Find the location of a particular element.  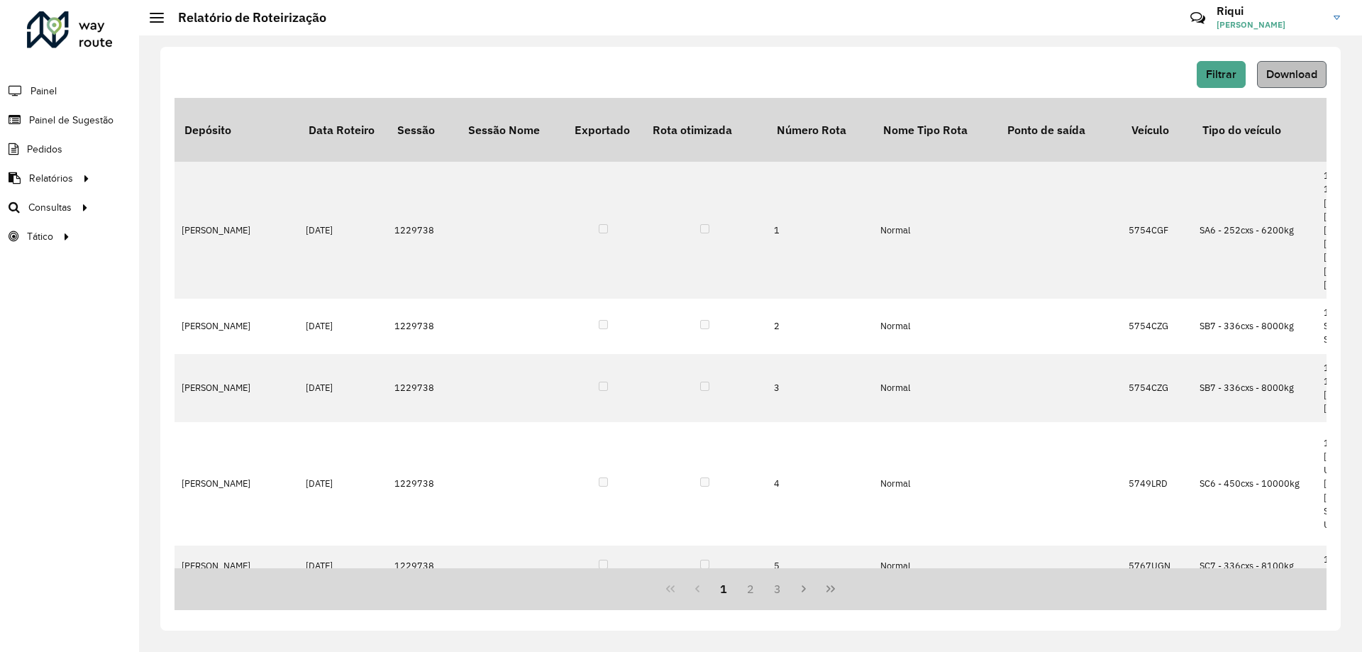

td: SC6 - 450cxs - 10000kg is located at coordinates (1254, 484).